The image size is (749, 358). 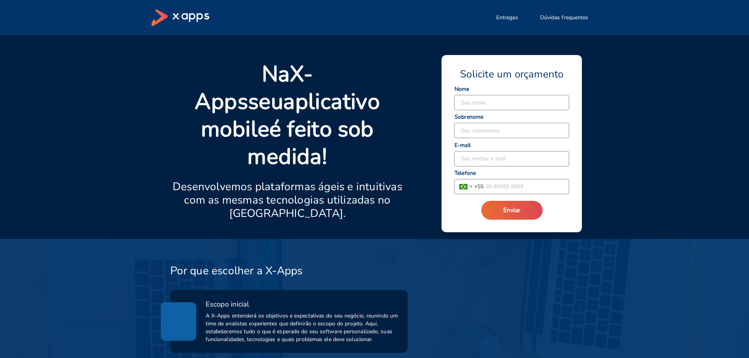 What do you see at coordinates (290, 115) in the screenshot?
I see `strong: aplicativo mobile` at bounding box center [290, 115].